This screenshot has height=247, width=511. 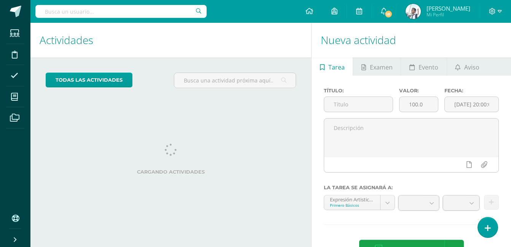 What do you see at coordinates (424, 67) in the screenshot?
I see `a: Evento` at bounding box center [424, 67].